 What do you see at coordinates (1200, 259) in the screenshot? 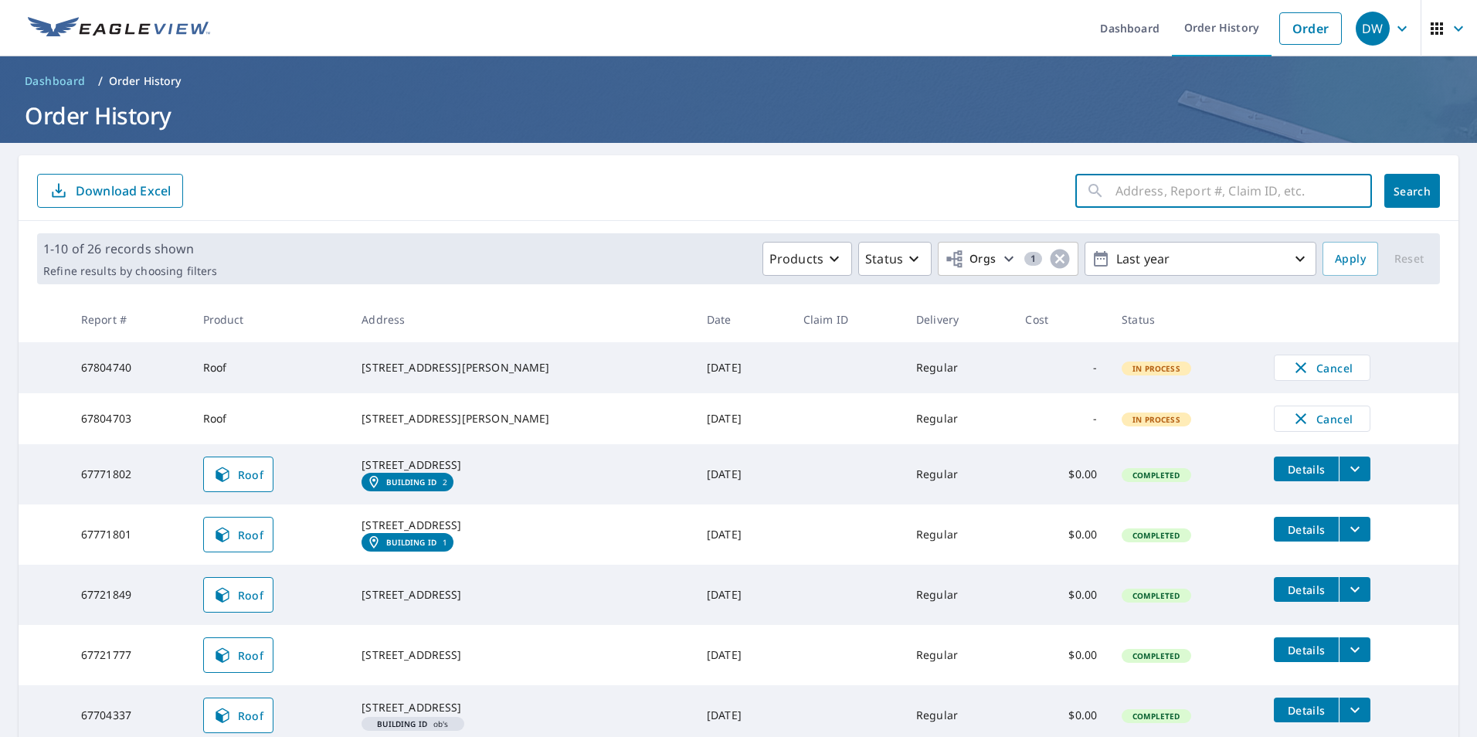
I see `p: Last year` at bounding box center [1200, 259].